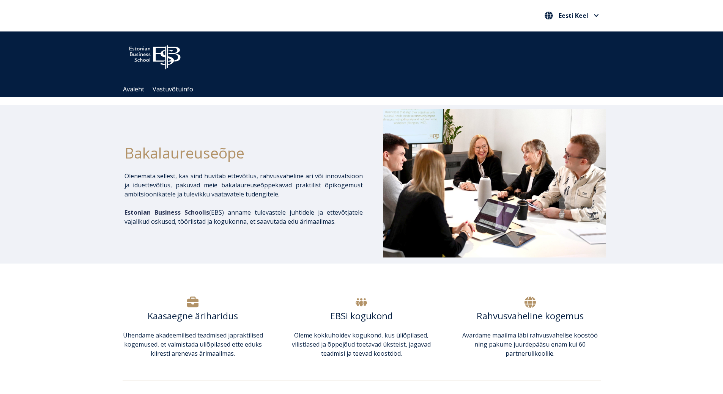 The height and width of the screenshot is (394, 723). I want to click on span: Estonian Business Schoolis, so click(167, 213).